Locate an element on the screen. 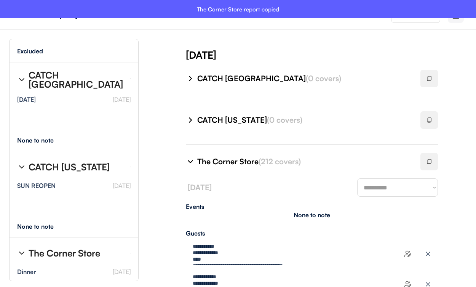 The image size is (476, 287). div: Dinner is located at coordinates (26, 271).